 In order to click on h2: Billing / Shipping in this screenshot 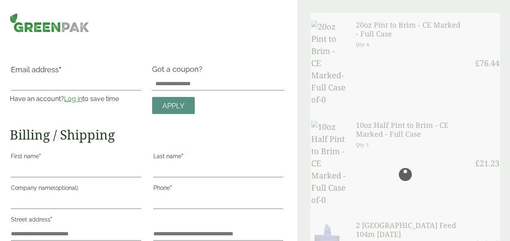, I will do `click(147, 135)`.